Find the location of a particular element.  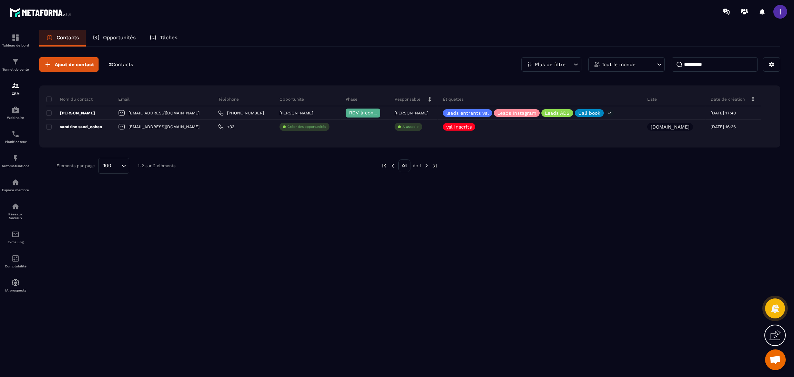

p: CRM is located at coordinates (16, 93).